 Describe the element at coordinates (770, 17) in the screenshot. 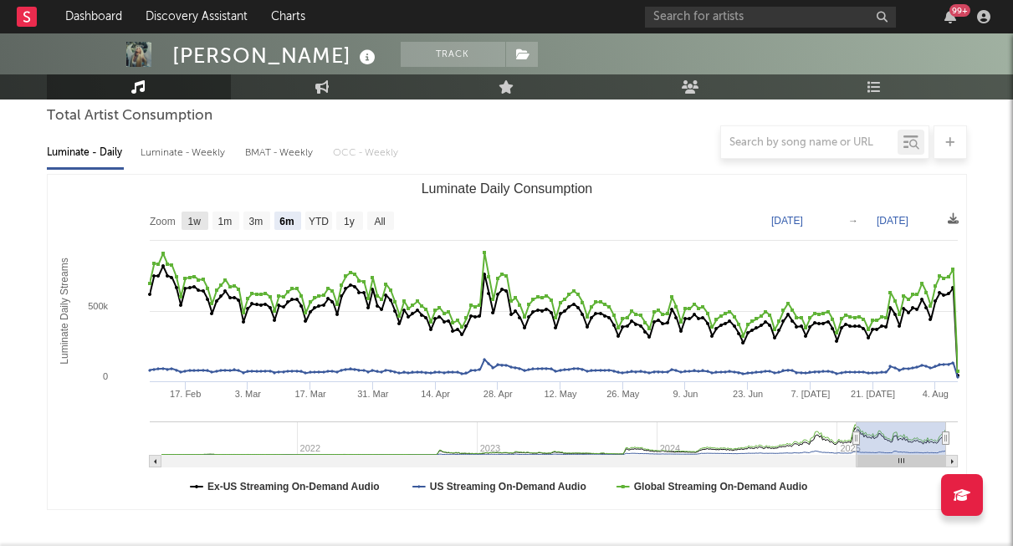

I see `input: Search for artists` at that location.